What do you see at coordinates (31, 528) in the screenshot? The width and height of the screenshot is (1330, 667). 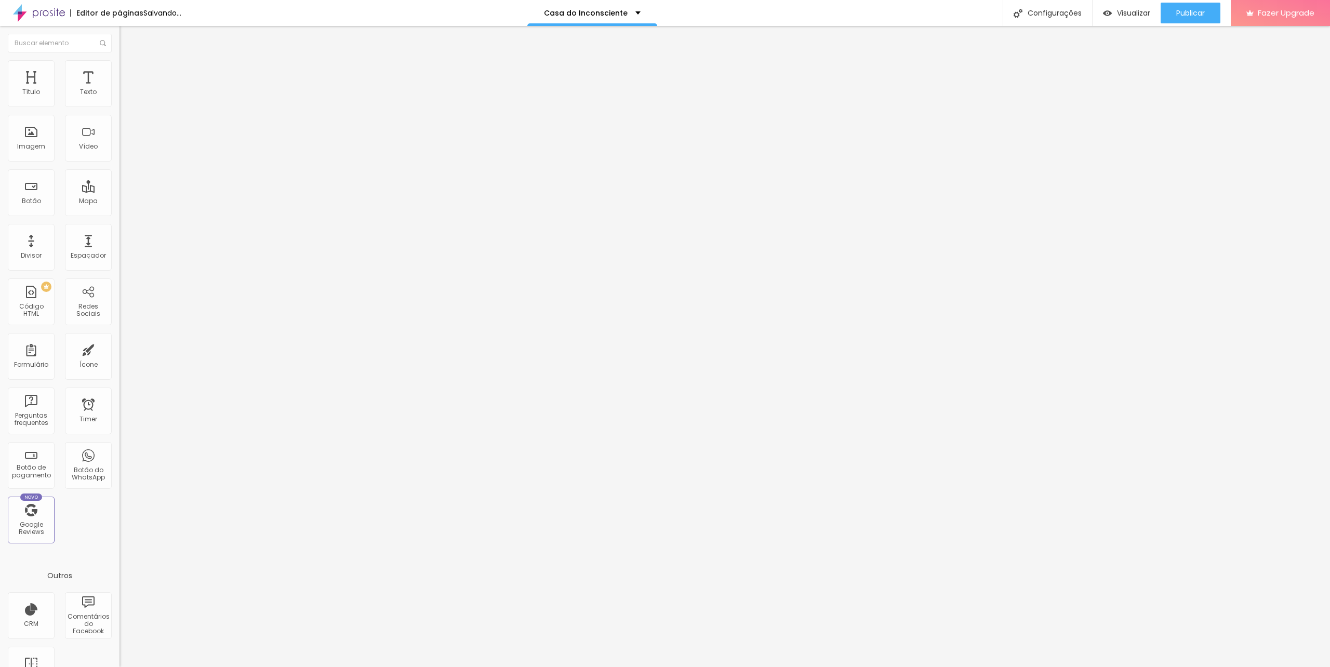 I see `div: Google Reviews` at bounding box center [31, 528].